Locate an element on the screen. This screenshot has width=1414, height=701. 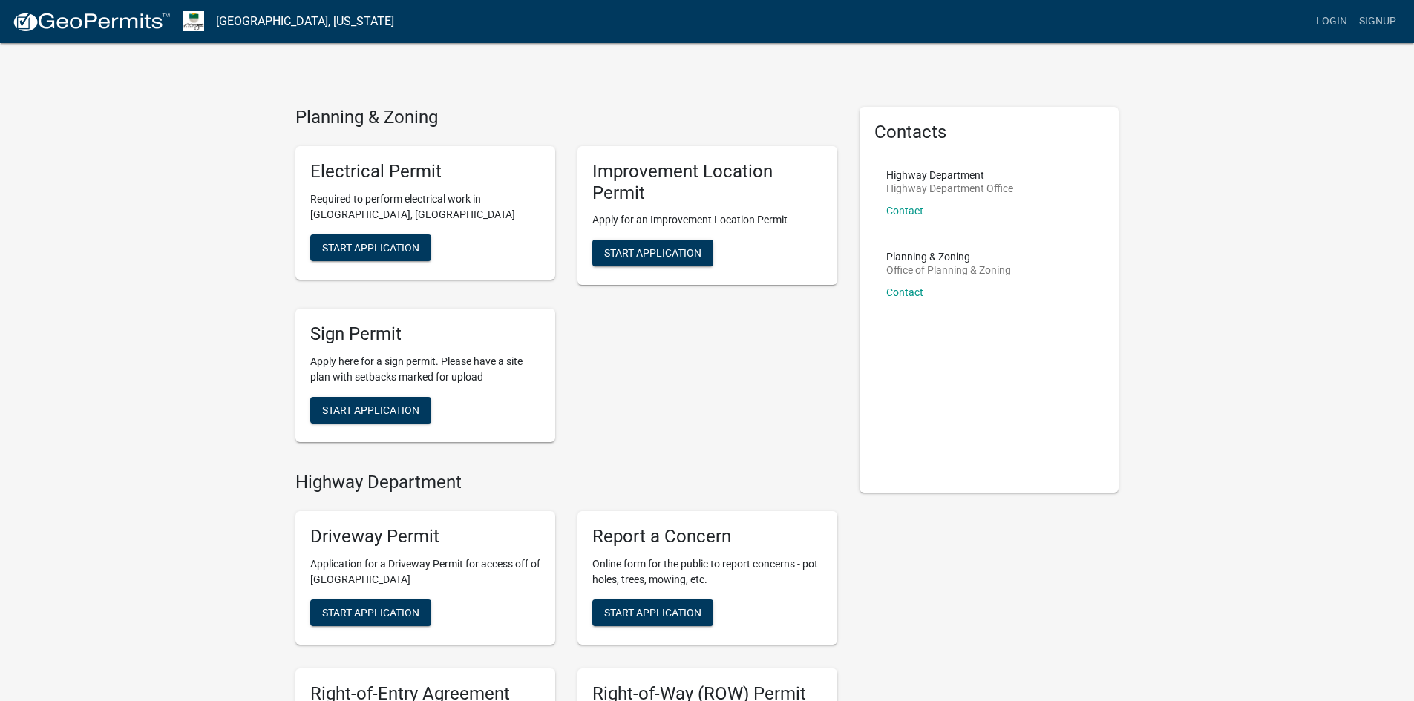
h5: Electrical Permit is located at coordinates (425, 171).